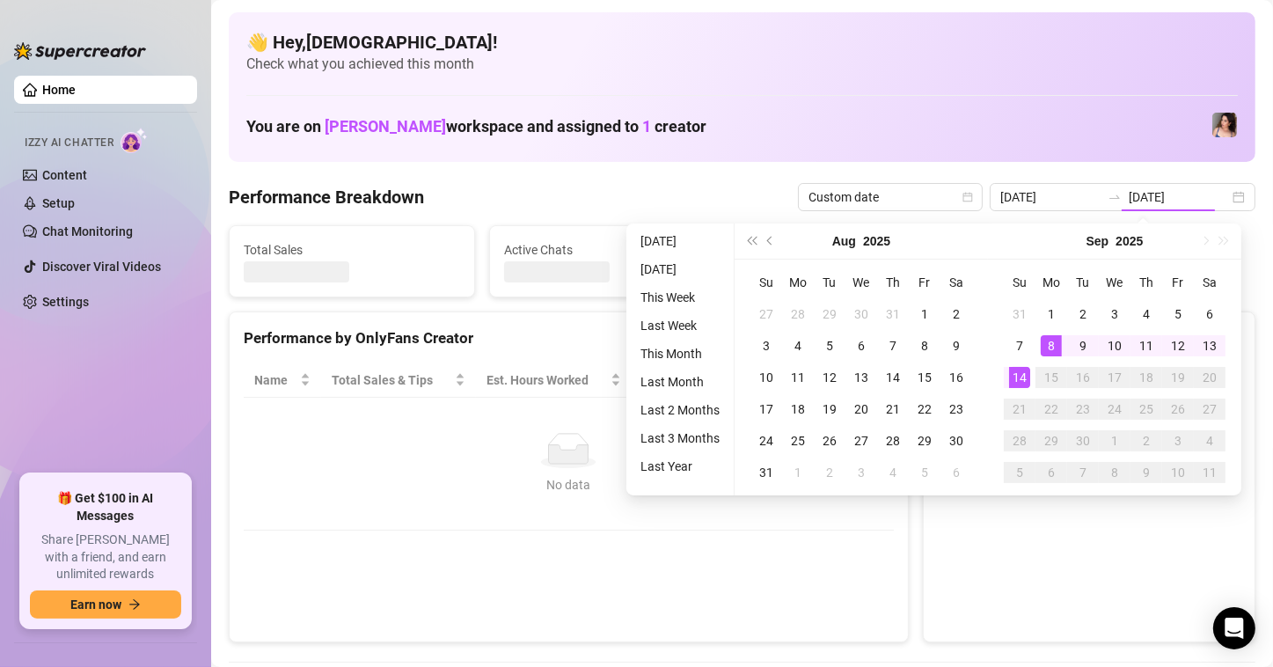  I want to click on div: Performance by OnlyFans Creator, so click(568, 338).